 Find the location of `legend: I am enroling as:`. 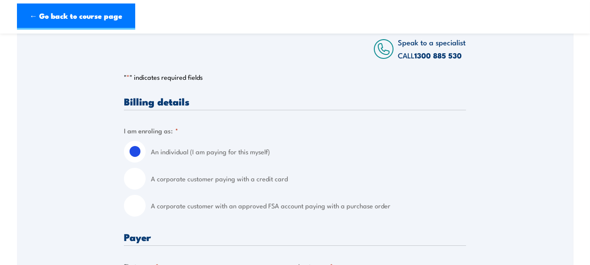

legend: I am enroling as: is located at coordinates (151, 130).